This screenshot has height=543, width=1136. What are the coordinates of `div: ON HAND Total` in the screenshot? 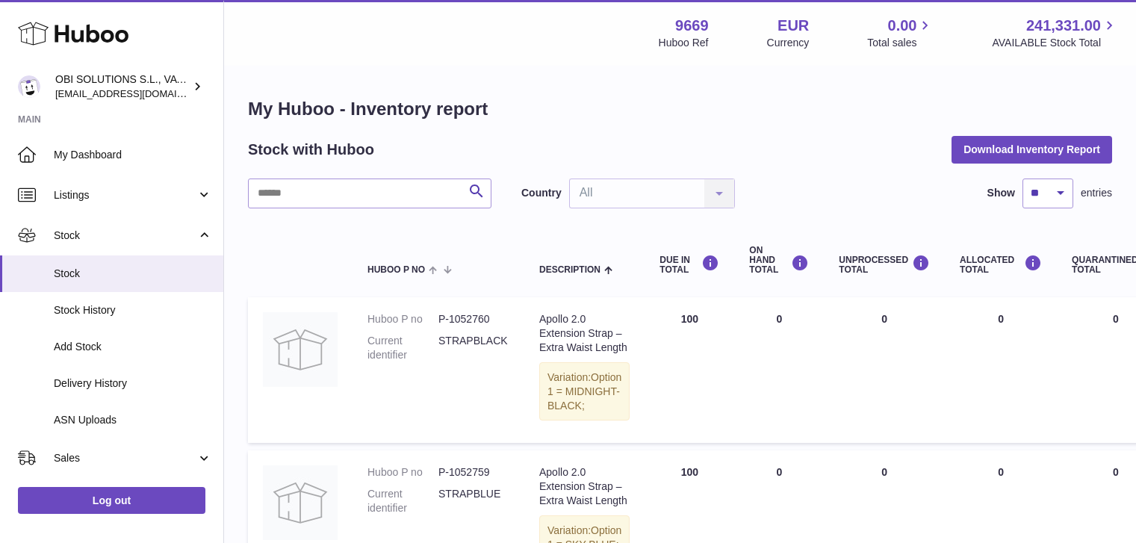 It's located at (779, 261).